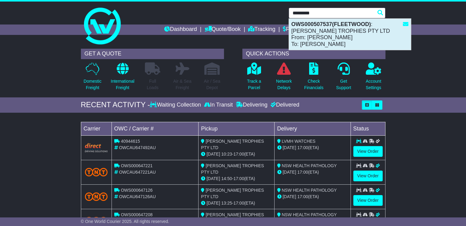  I want to click on a: Tracking, so click(262, 30).